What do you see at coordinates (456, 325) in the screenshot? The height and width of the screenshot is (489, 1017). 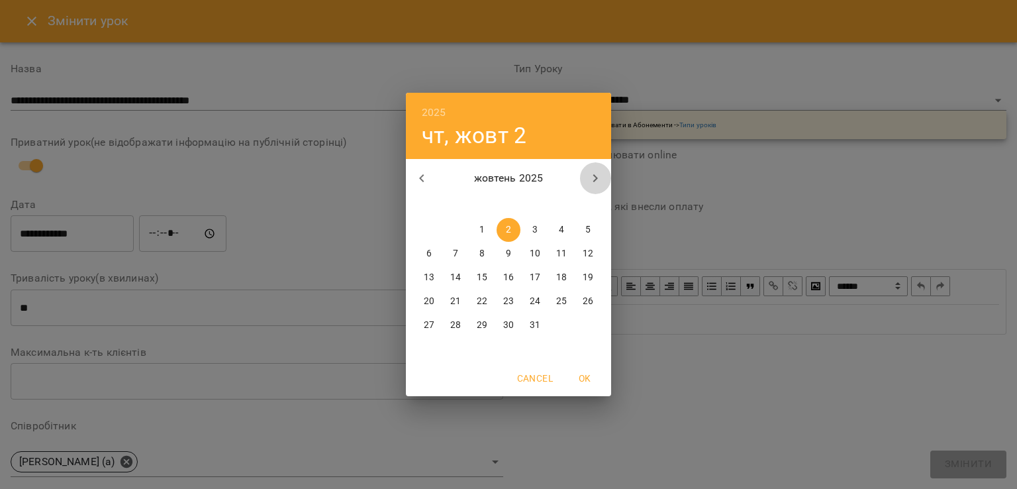 I see `button: 28` at bounding box center [456, 325].